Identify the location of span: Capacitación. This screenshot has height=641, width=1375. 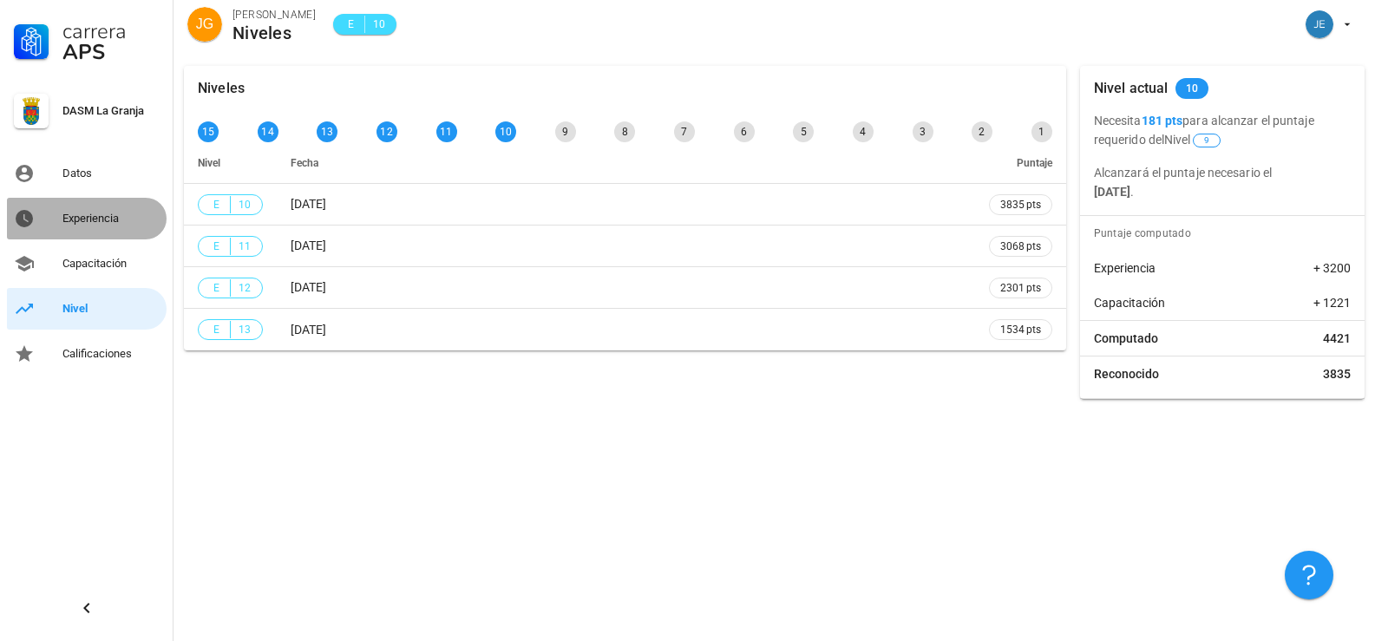
(1130, 303).